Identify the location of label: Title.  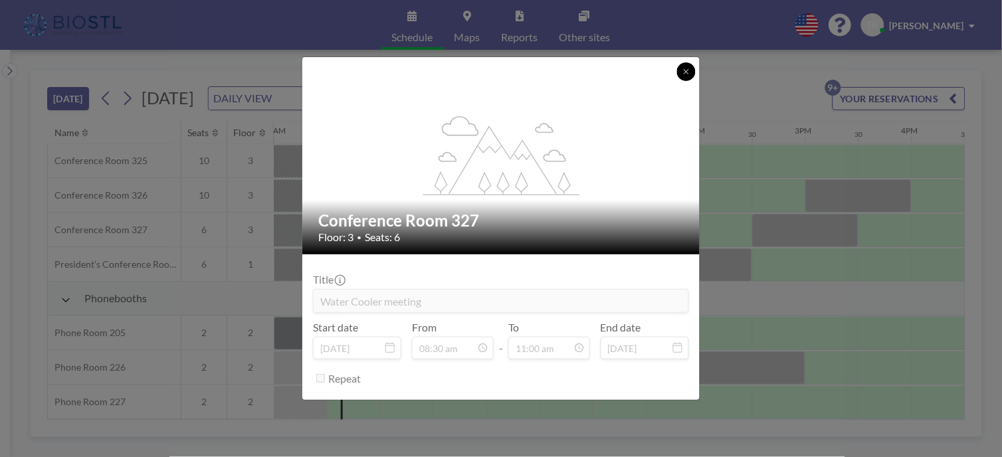
(328, 280).